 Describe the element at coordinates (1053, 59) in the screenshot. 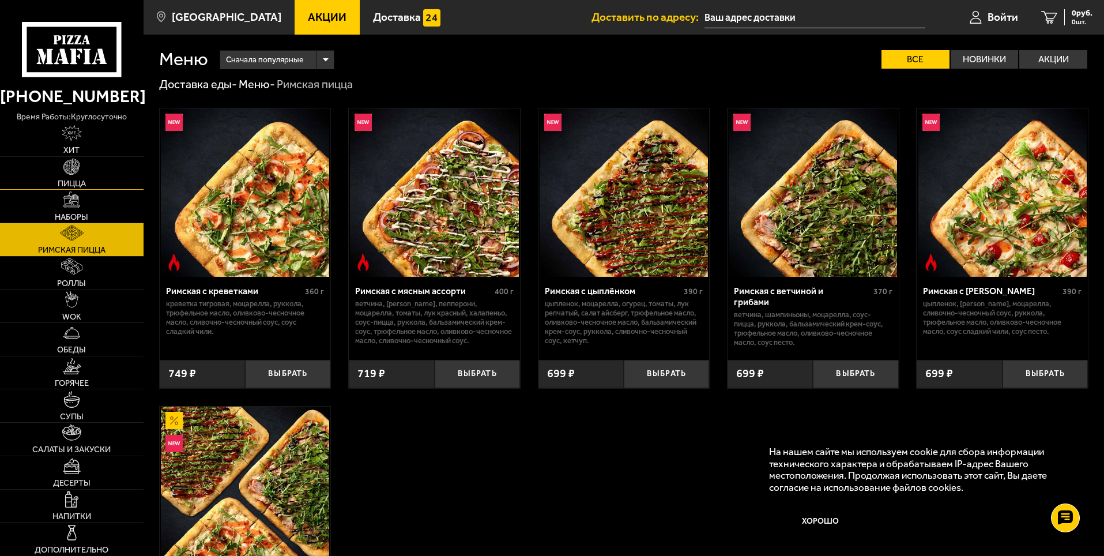

I see `label: Акции` at that location.